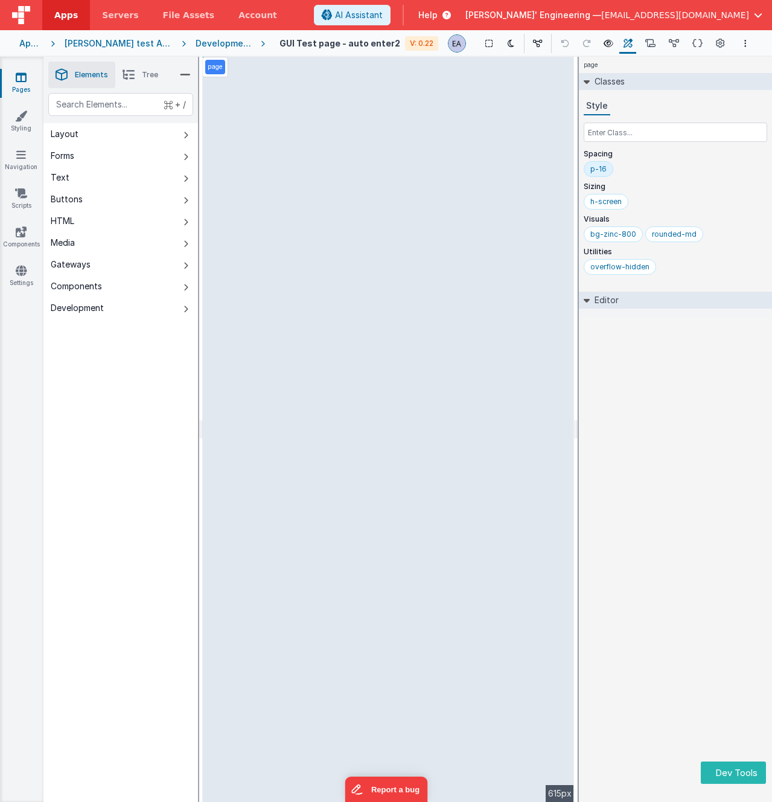 This screenshot has width=772, height=802. What do you see at coordinates (215, 67) in the screenshot?
I see `p: page` at bounding box center [215, 67].